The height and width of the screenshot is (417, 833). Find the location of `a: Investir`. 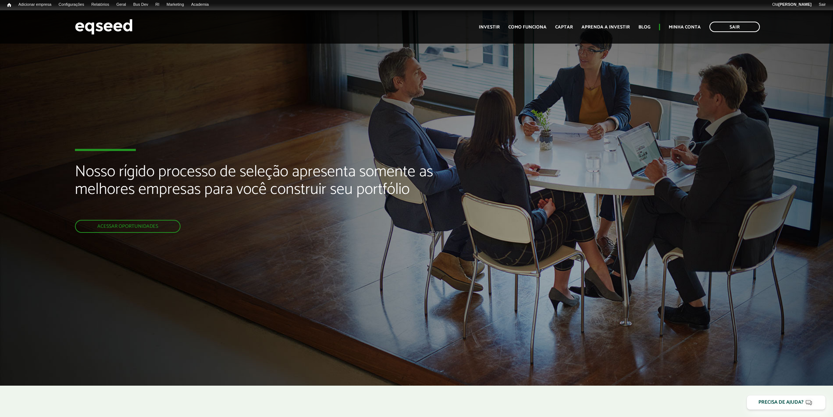

a: Investir is located at coordinates (489, 27).